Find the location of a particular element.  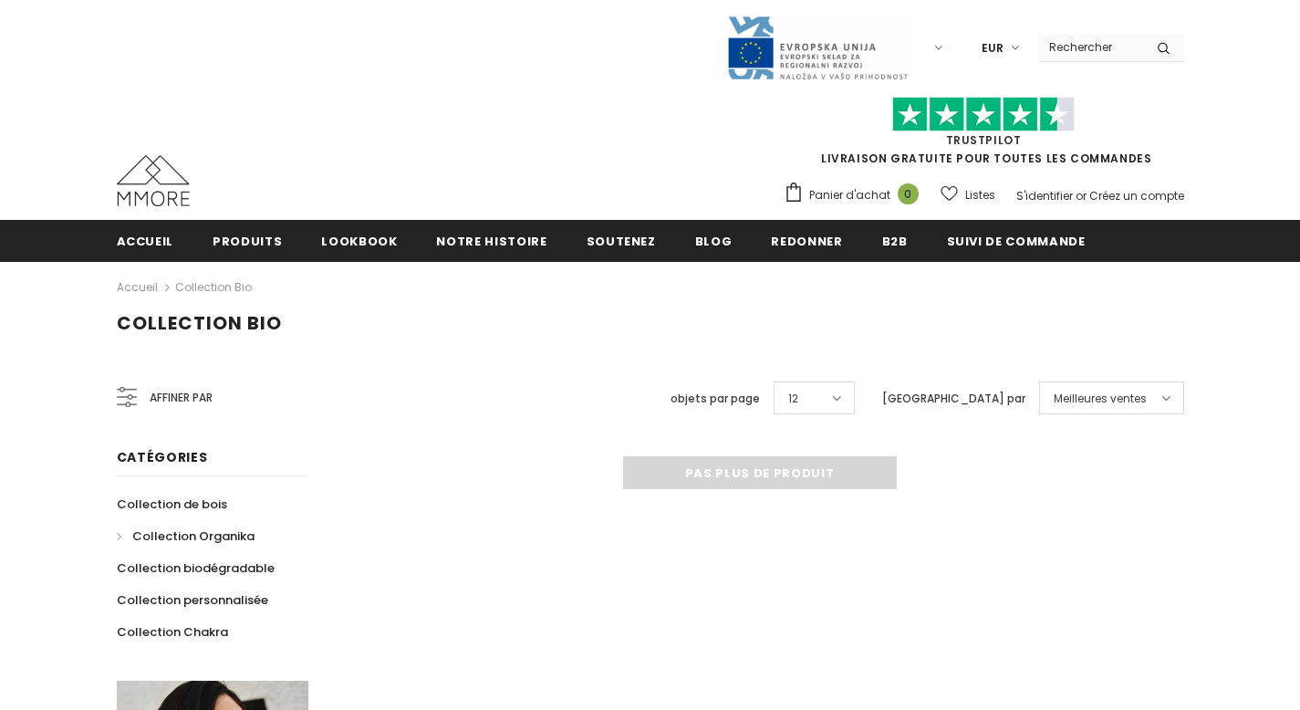

a: S'identifier is located at coordinates (1045, 195).